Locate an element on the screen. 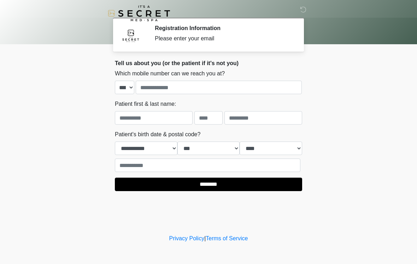 This screenshot has height=264, width=417. h2: Registration Information is located at coordinates (223, 28).